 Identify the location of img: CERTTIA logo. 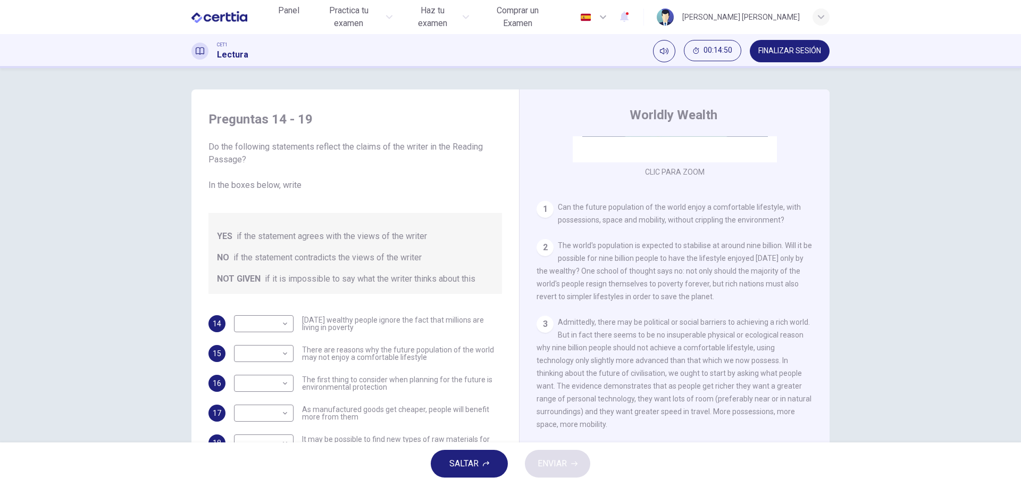
(219, 17).